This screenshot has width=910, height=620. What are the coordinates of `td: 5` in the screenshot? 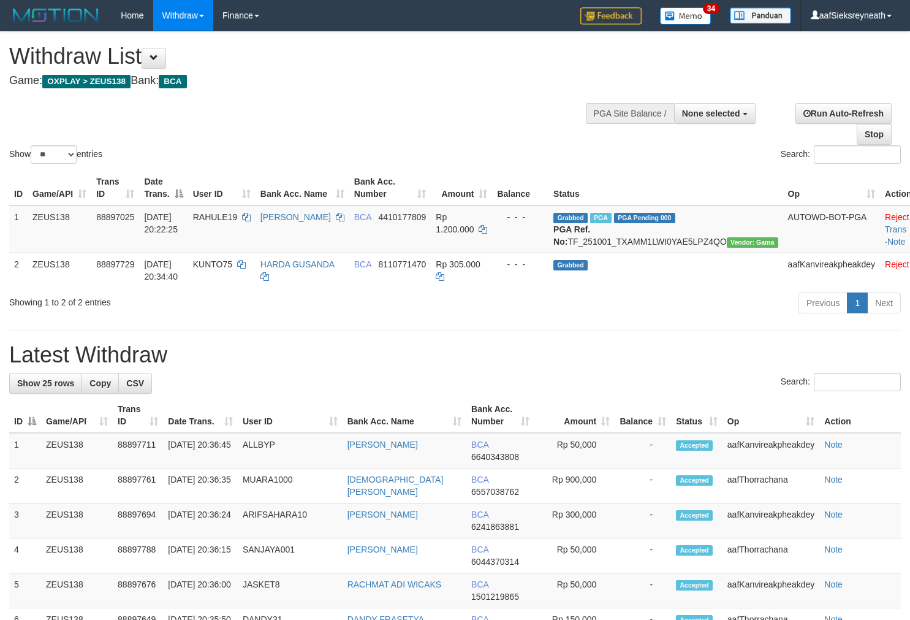 It's located at (25, 590).